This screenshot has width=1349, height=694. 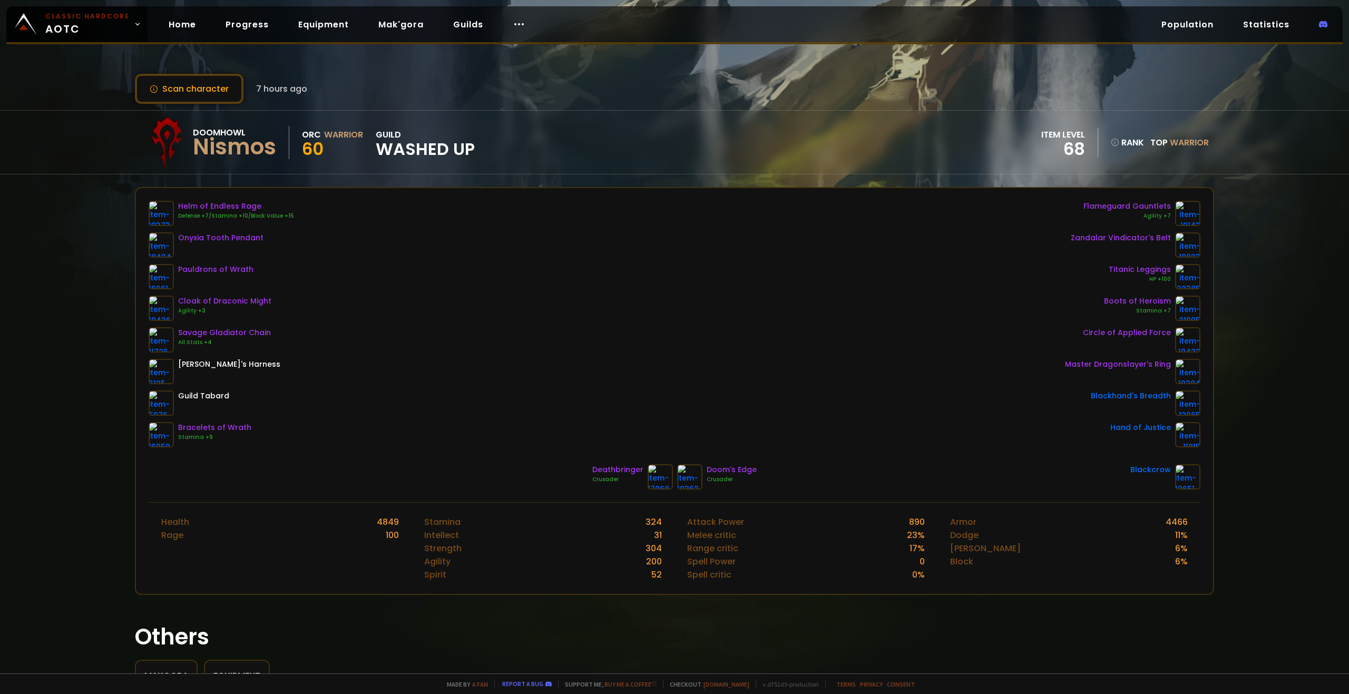 I want to click on div: Stamina +7, so click(x=1137, y=311).